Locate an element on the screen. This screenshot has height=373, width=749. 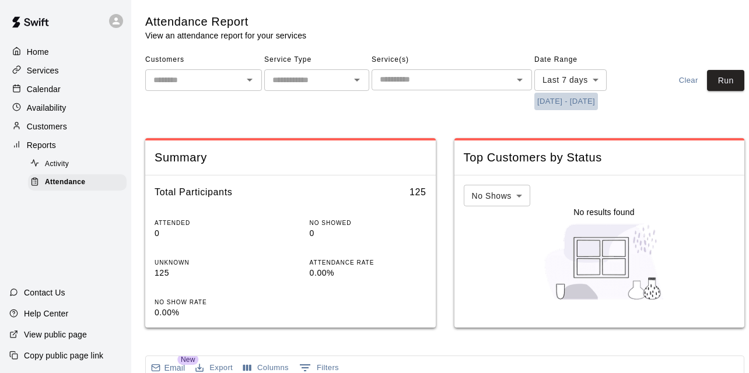
p: Services is located at coordinates (43, 71).